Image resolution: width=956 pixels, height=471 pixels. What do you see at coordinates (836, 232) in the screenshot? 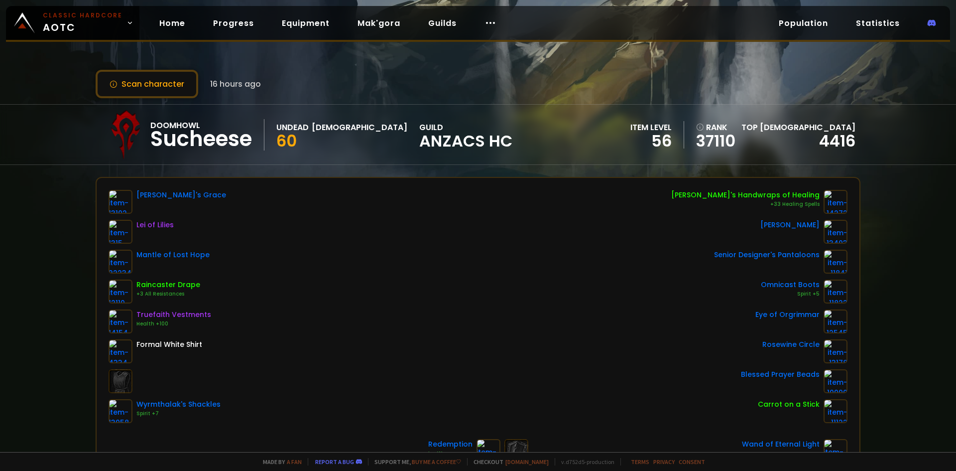
I see `img: item-13403` at bounding box center [836, 232].